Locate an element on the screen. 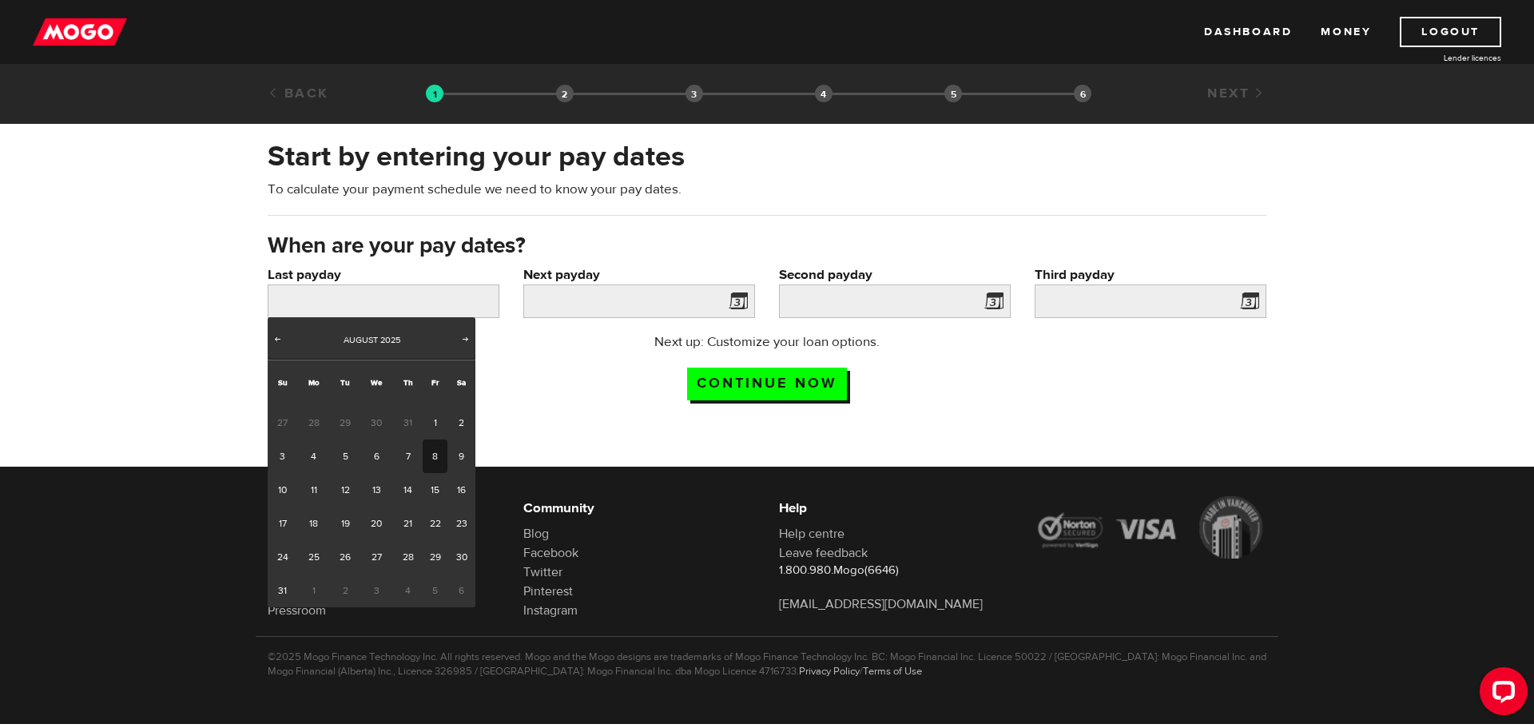 Image resolution: width=1534 pixels, height=728 pixels. a: Help centre is located at coordinates (812, 534).